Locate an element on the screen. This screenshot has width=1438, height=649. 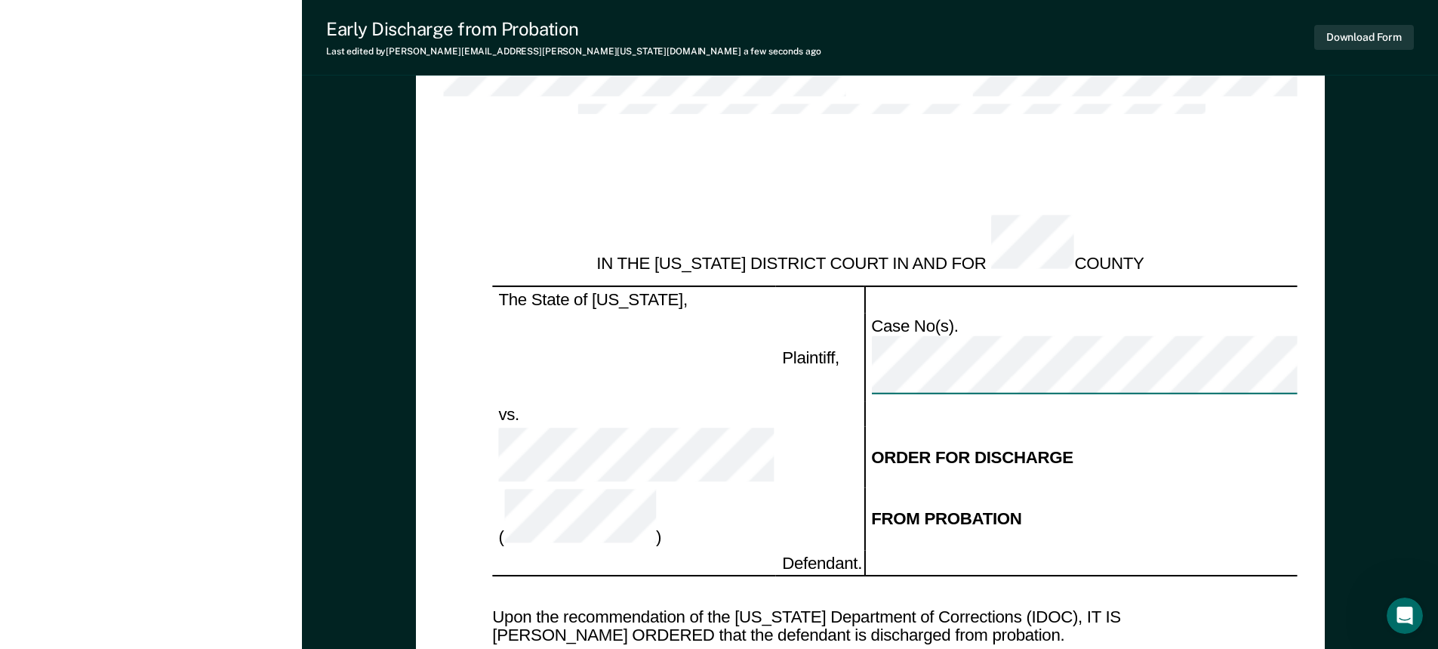
span: a few seconds ago is located at coordinates (782, 51).